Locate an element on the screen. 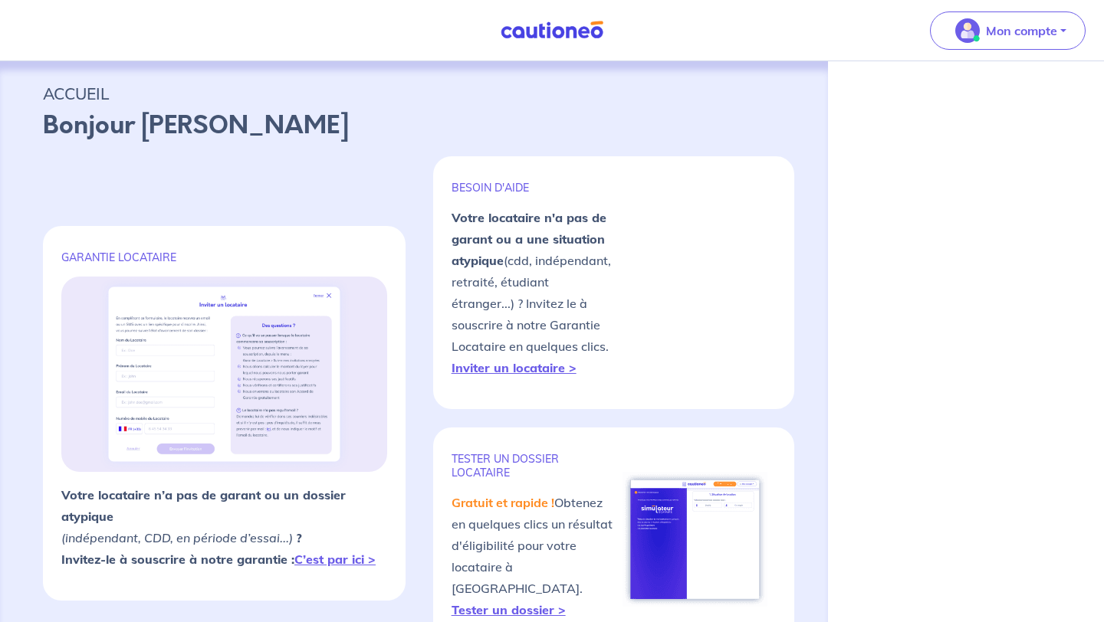  img: Cautioneo is located at coordinates (552, 30).